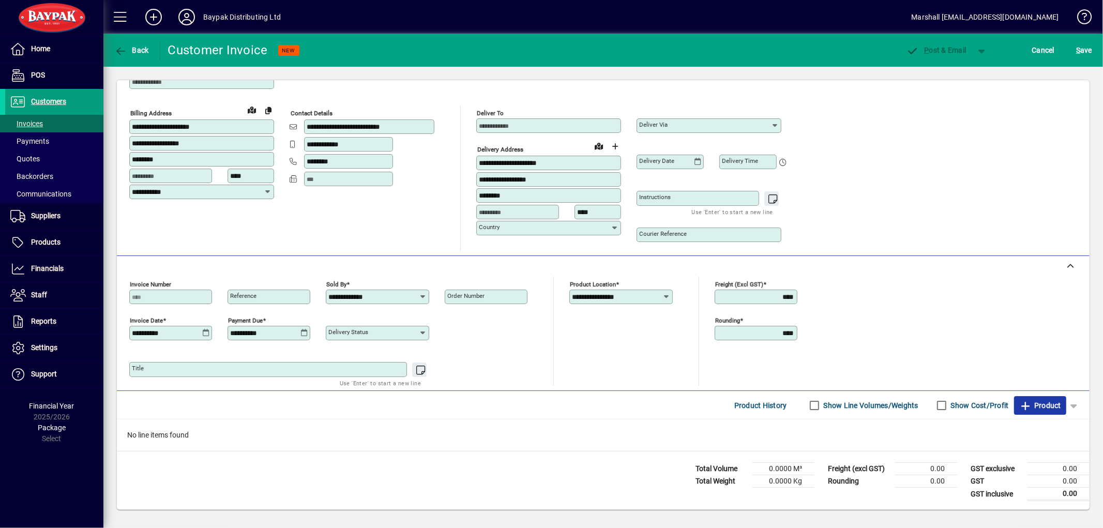 This screenshot has height=528, width=1103. What do you see at coordinates (655, 197) in the screenshot?
I see `mat-label: Instructions` at bounding box center [655, 197].